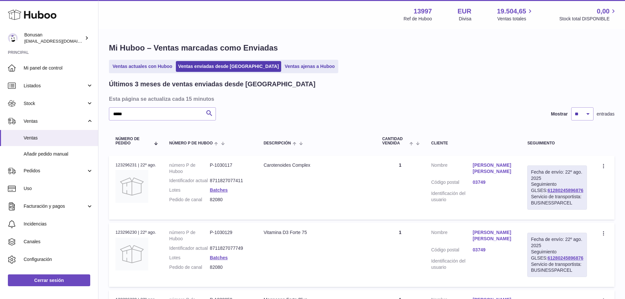 The image size is (625, 299). Describe the element at coordinates (606, 114) in the screenshot. I see `span: entradas` at that location.